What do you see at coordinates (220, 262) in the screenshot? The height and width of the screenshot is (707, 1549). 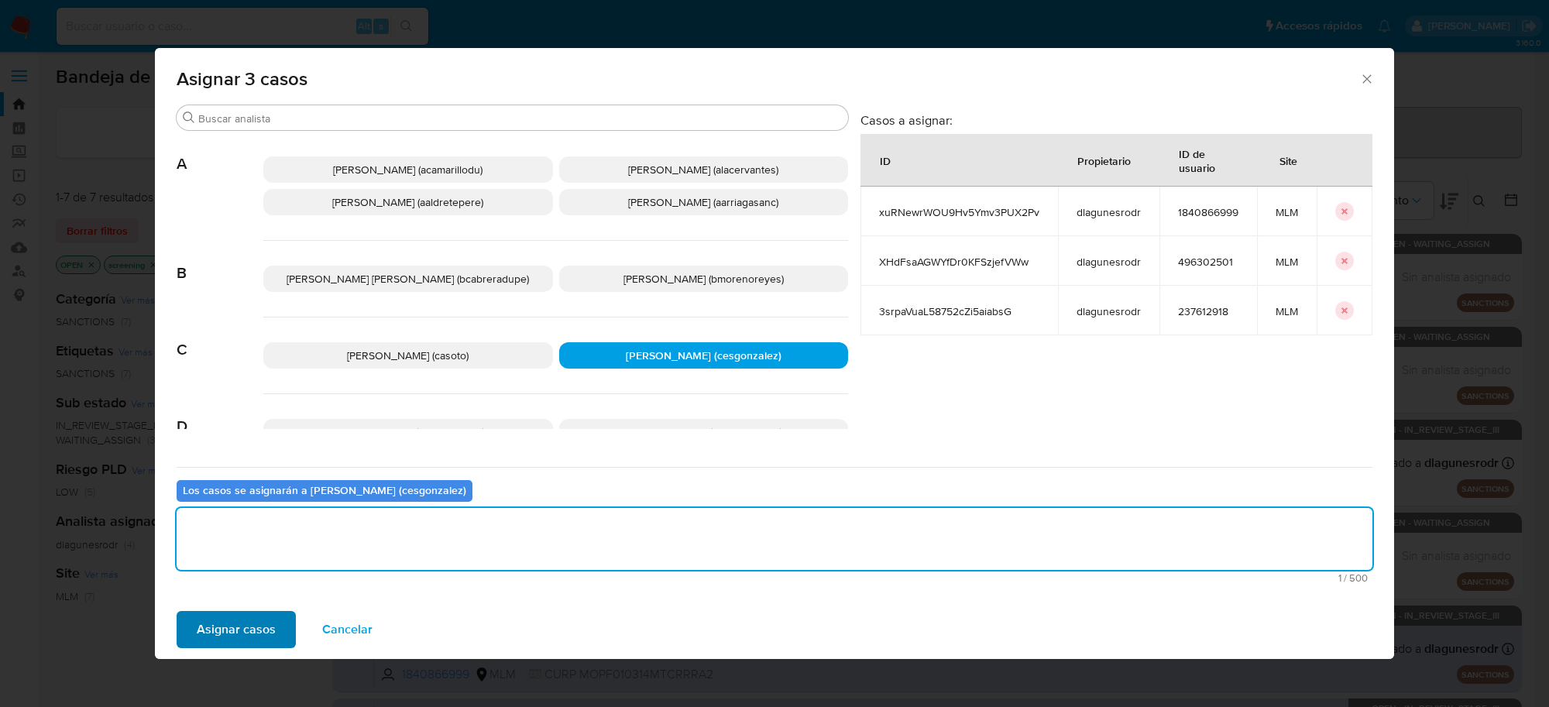 I see `span: B` at bounding box center [220, 262].